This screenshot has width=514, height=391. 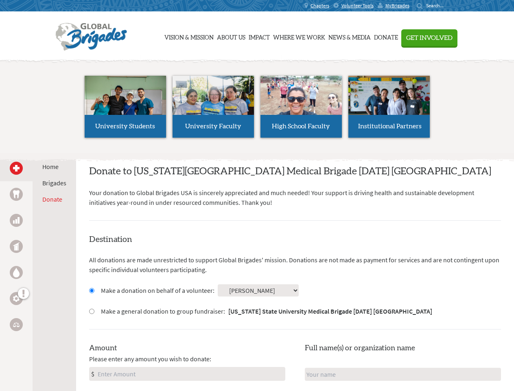 What do you see at coordinates (16, 194) in the screenshot?
I see `div: Dental` at bounding box center [16, 194].